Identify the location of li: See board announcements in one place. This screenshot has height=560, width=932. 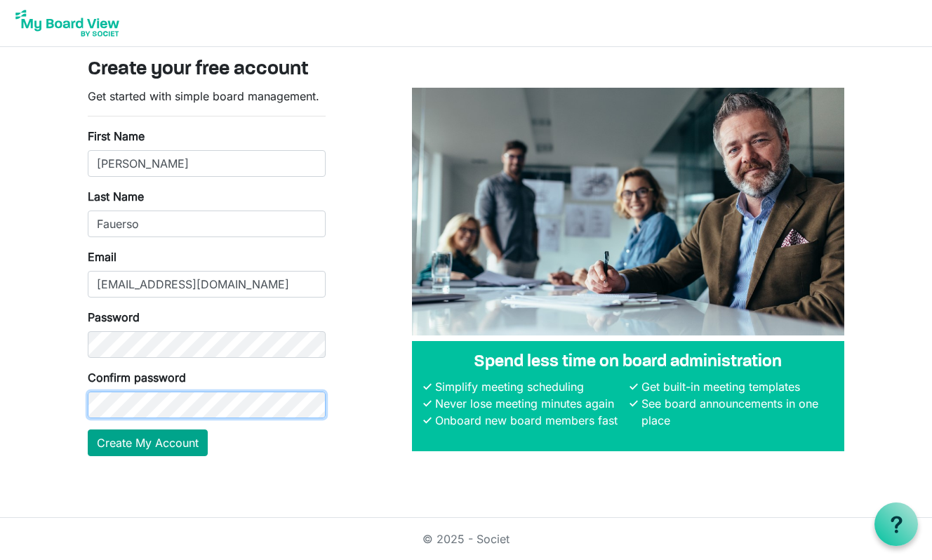
(736, 412).